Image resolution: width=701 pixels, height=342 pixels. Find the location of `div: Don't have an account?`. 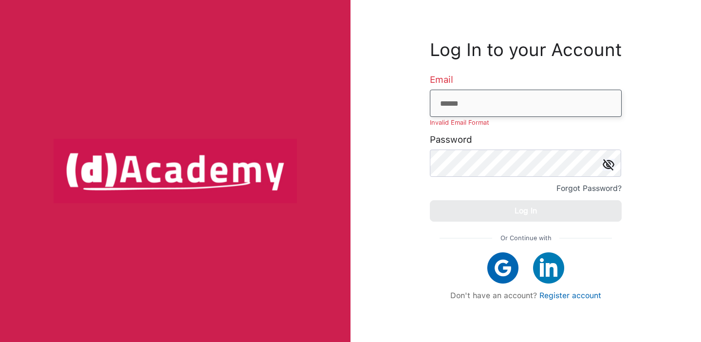

div: Don't have an account? is located at coordinates (526, 295).